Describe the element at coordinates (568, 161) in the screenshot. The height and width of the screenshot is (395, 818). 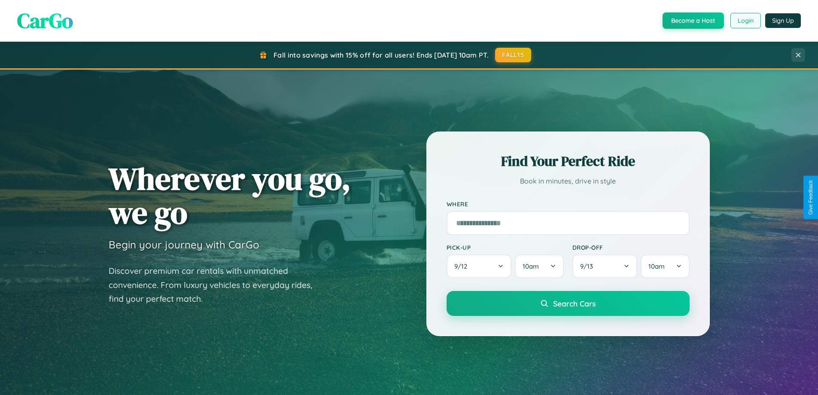
I see `h2: Find Your Perfect Ride` at that location.